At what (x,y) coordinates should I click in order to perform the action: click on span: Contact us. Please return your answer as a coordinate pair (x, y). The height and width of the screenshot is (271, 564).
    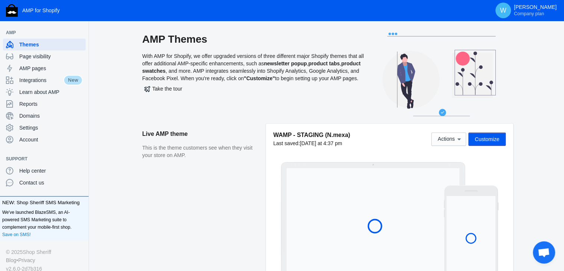
    Looking at the image, I should click on (51, 183).